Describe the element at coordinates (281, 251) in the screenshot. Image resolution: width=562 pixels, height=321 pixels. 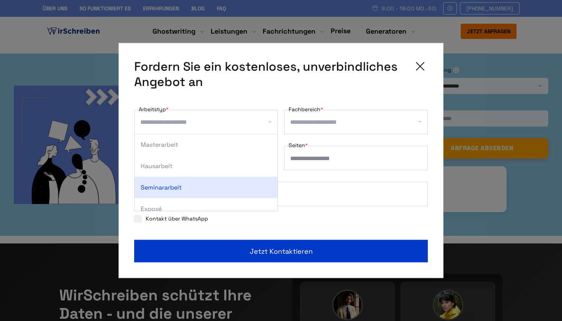
I see `span: Jetzt kontaktieren` at that location.